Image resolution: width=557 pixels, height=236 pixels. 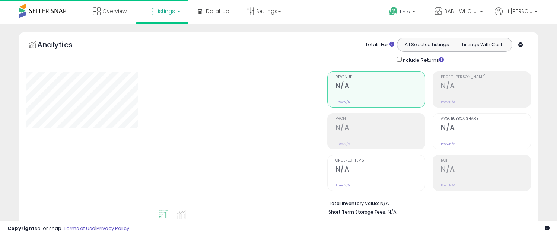 I want to click on span: DataHub, so click(x=217, y=11).